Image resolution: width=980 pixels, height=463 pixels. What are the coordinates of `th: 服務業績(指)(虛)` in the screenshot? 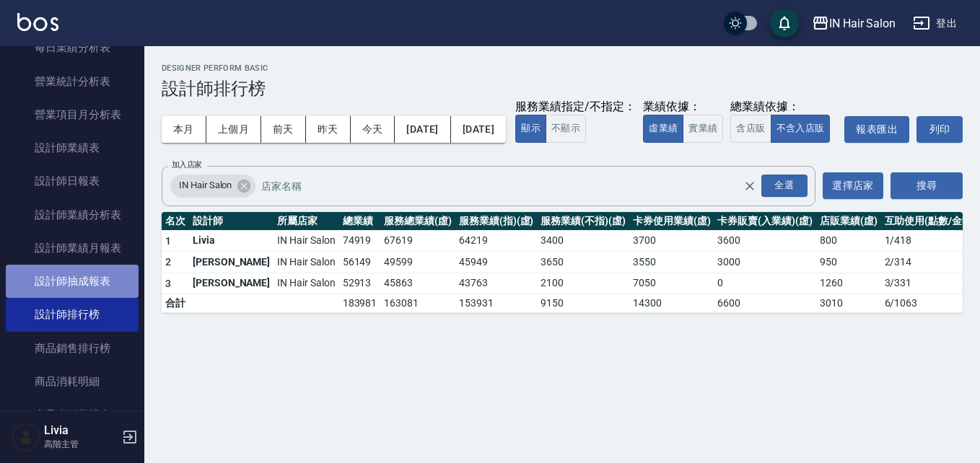 It's located at (497, 222).